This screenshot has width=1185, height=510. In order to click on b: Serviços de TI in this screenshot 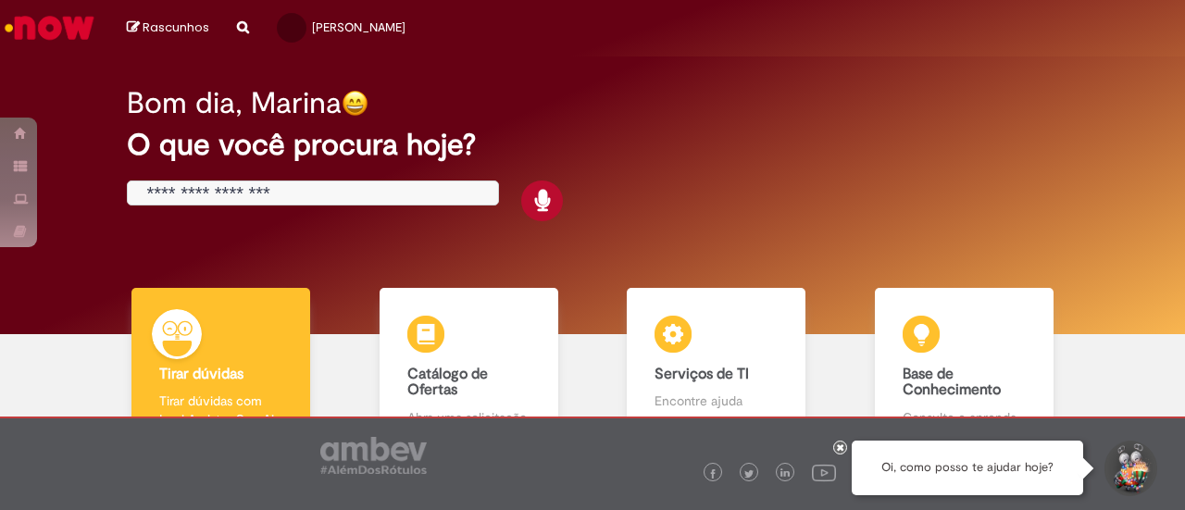, I will do `click(702, 374)`.